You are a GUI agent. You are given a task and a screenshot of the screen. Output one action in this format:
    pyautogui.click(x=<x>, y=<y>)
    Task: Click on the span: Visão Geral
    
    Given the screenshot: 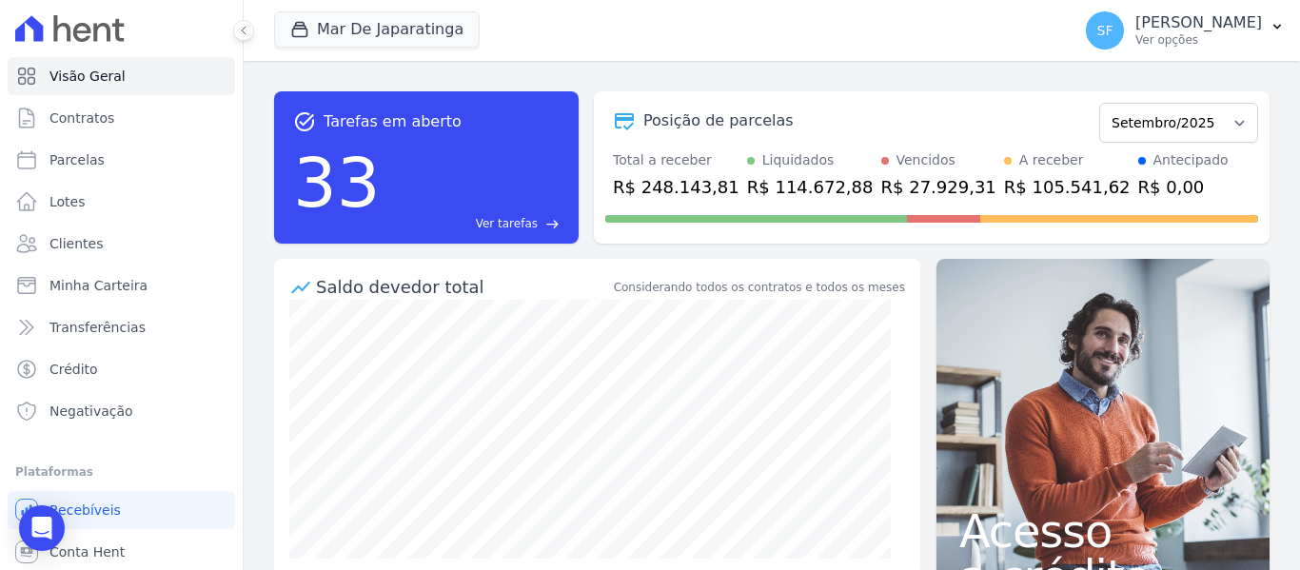 What is the action you would take?
    pyautogui.click(x=88, y=76)
    